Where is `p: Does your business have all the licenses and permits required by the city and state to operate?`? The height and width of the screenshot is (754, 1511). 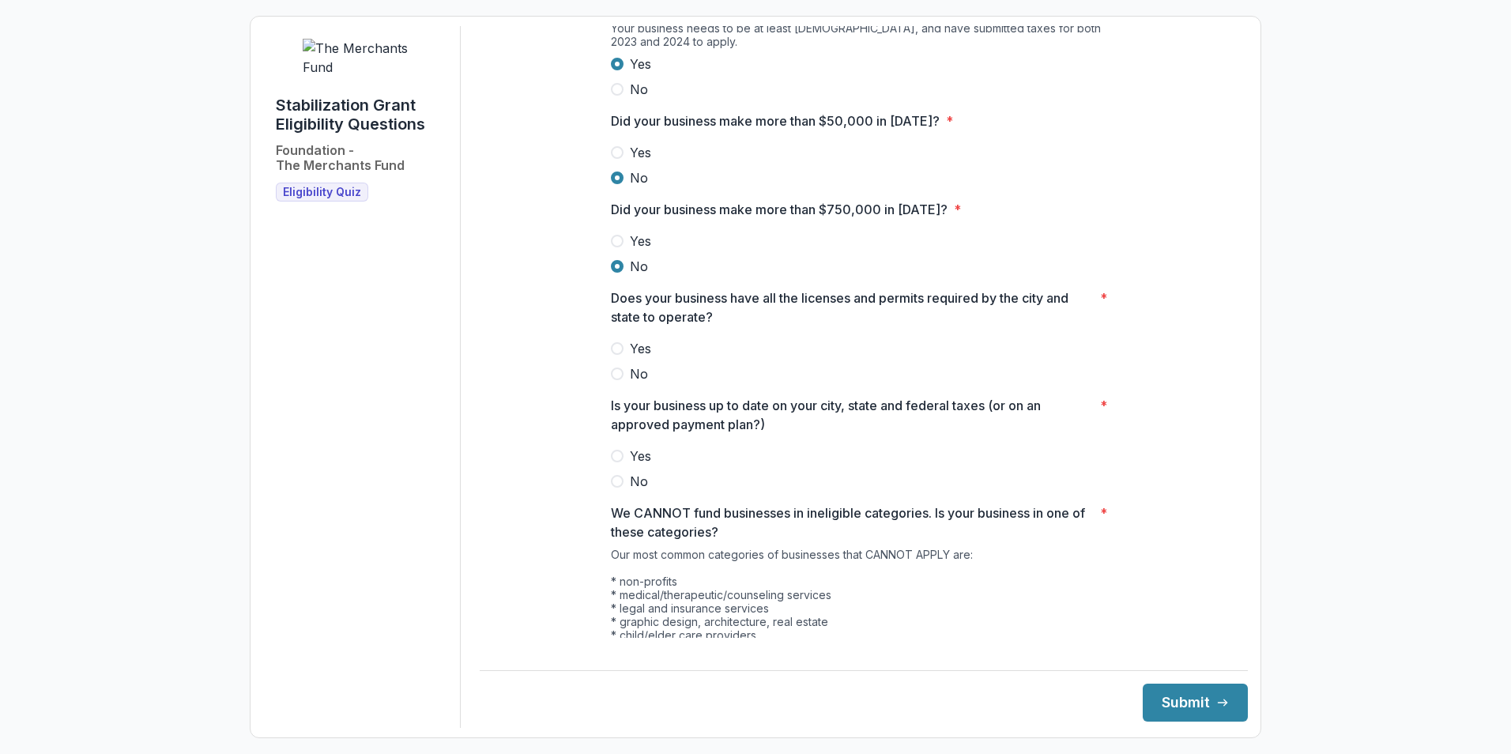
p: Does your business have all the licenses and permits required by the city and state to operate? is located at coordinates (852, 307).